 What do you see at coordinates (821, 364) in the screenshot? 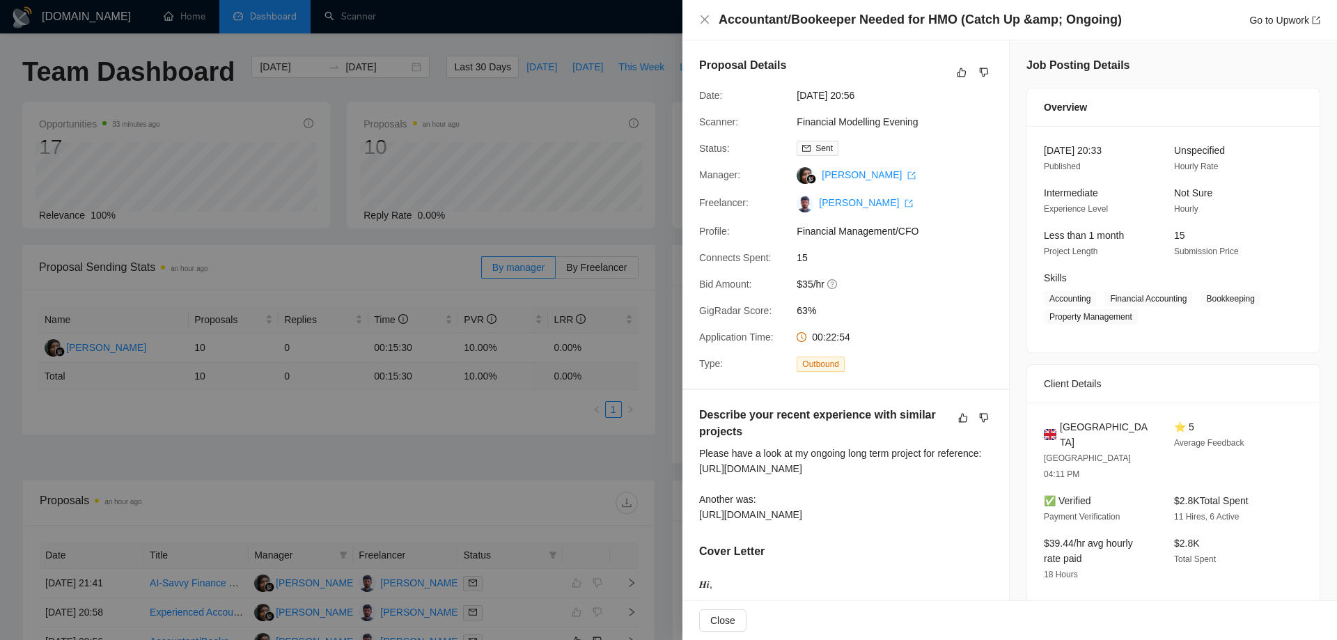
I see `span: Outbound` at bounding box center [821, 364].